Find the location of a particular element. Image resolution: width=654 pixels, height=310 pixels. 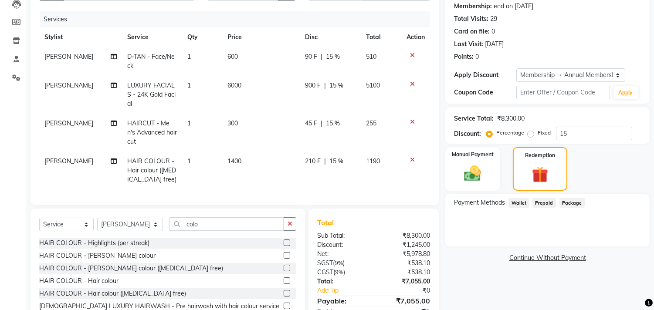

div: Coupon Code is located at coordinates (485, 92).